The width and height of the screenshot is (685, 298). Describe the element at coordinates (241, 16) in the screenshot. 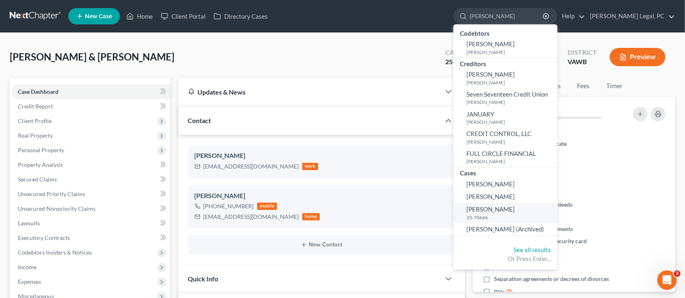

I see `a: Directory Cases` at that location.